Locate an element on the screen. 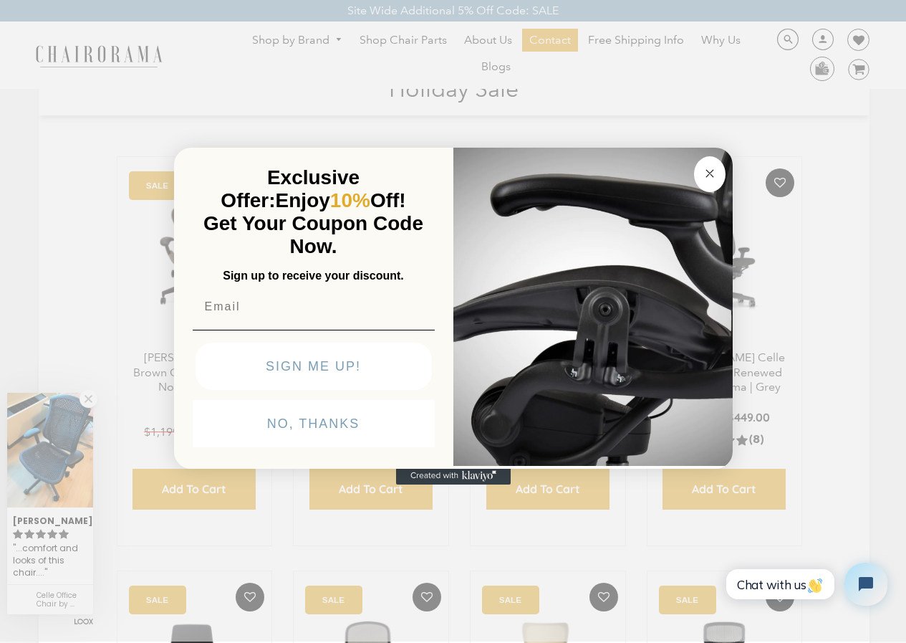  span: Exclusive Offer: is located at coordinates (290, 188).